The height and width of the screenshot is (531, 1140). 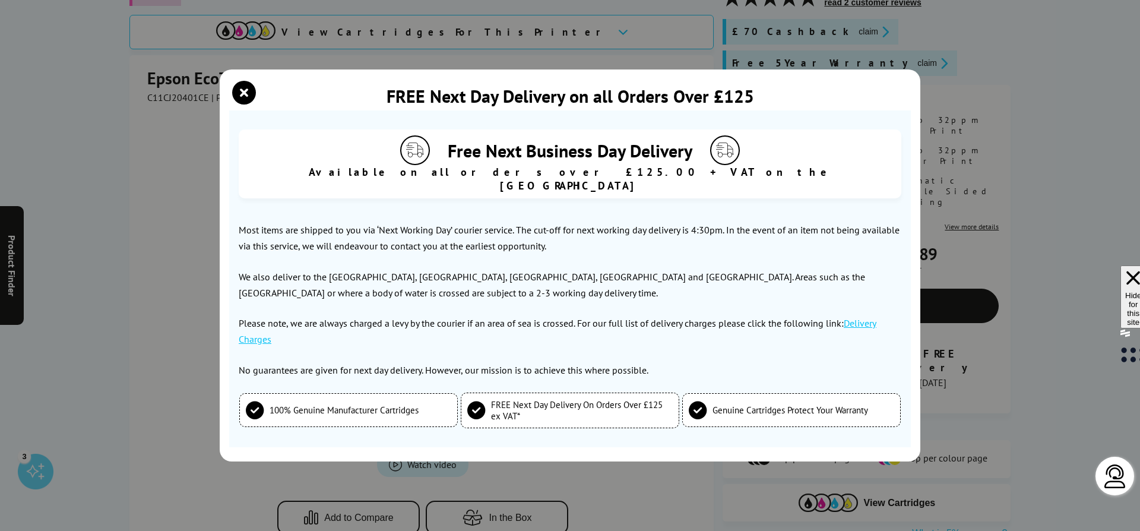 I want to click on span: FREE Next Day Delivery On Orders Over £125 ex VAT*, so click(x=582, y=410).